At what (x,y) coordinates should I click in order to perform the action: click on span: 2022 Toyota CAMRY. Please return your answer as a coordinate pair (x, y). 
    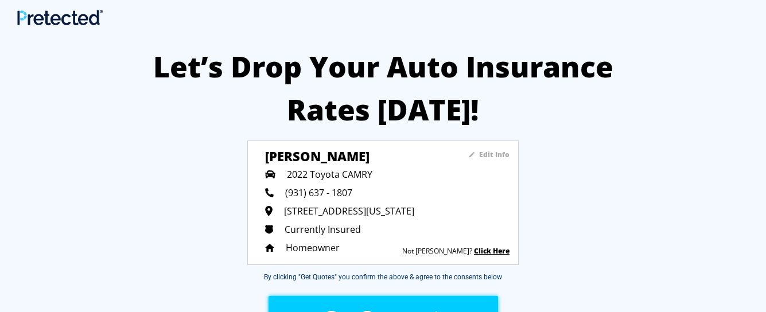
    Looking at the image, I should click on (329, 174).